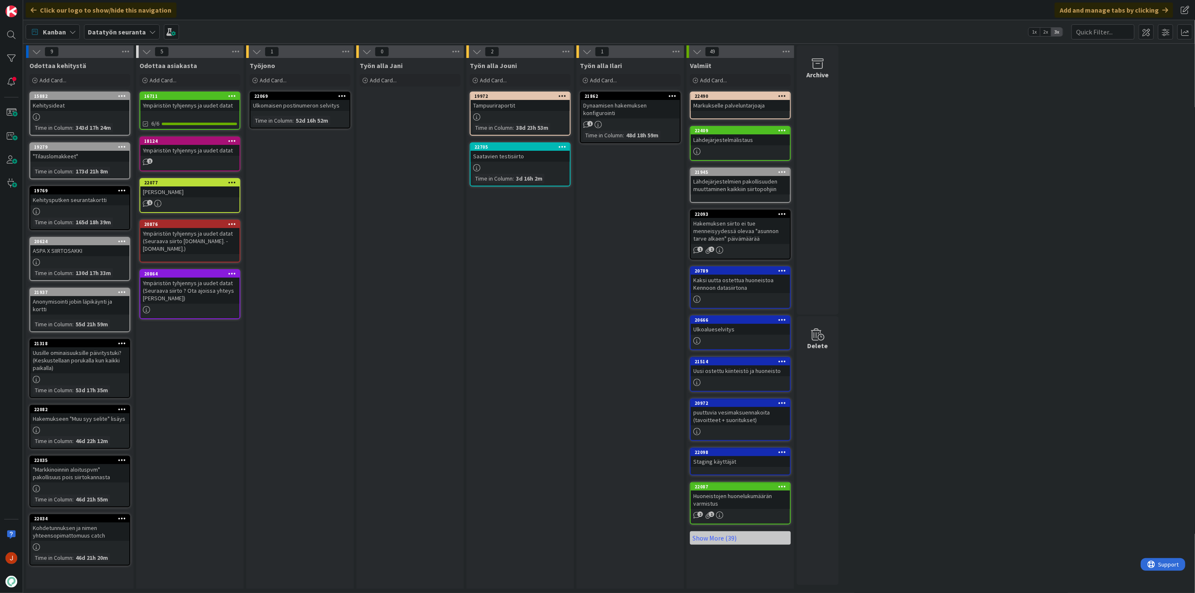 The height and width of the screenshot is (593, 1195). What do you see at coordinates (741, 143) in the screenshot?
I see `a: 22409Lähdejärjestelmälistaus` at bounding box center [741, 143].